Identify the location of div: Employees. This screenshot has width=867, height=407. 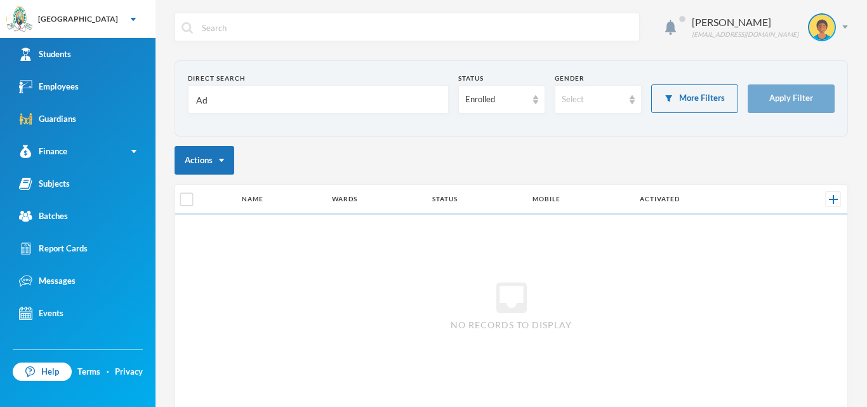
(49, 86).